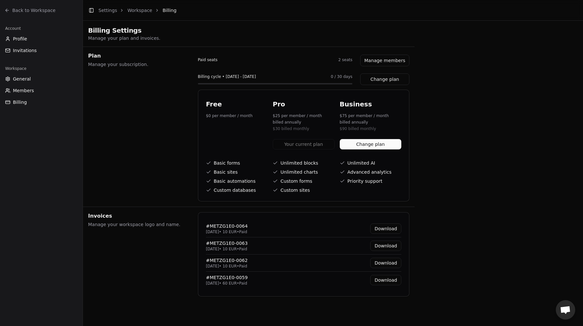 This screenshot has height=326, width=583. Describe the element at coordinates (227, 261) in the screenshot. I see `span: # METZG1E0-0062` at that location.